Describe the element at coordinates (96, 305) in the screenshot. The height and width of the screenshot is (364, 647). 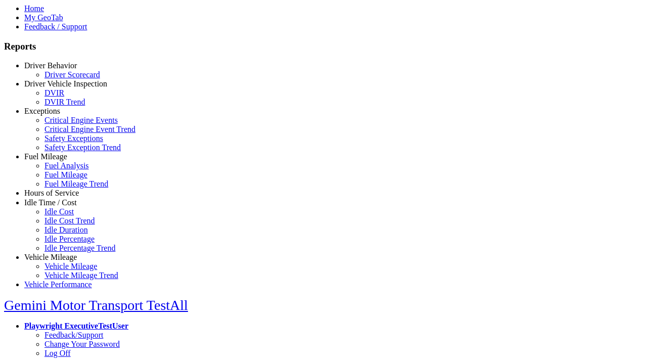
I see `a: Gemini Motor Transport TestAll` at that location.